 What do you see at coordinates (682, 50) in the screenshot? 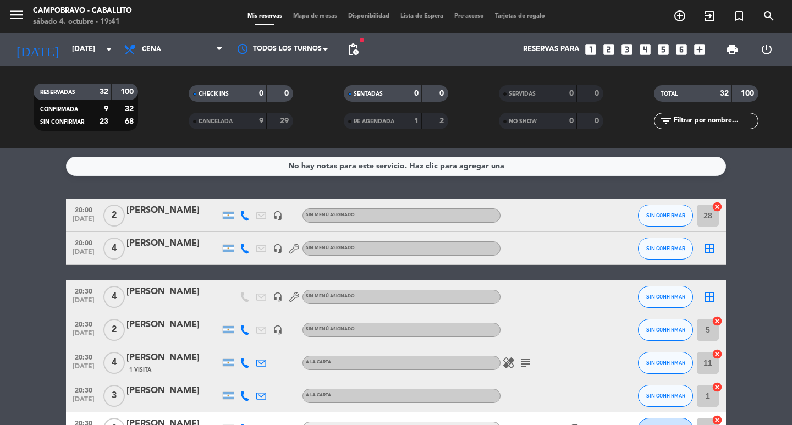
I see `i: looks_6` at bounding box center [682, 50].